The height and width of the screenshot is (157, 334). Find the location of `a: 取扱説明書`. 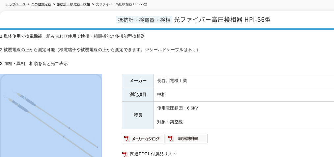

a: 取扱説明書 is located at coordinates (186, 139).